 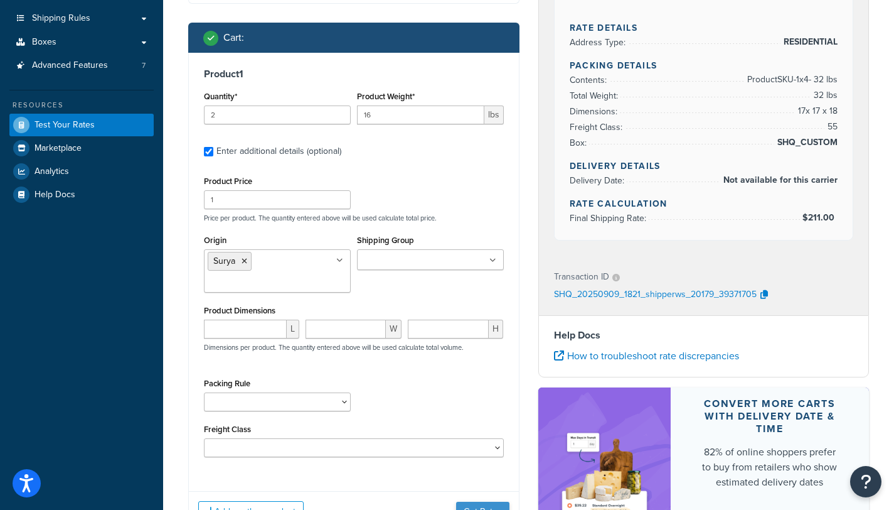 What do you see at coordinates (385, 240) in the screenshot?
I see `label: Shipping Group` at bounding box center [385, 240].